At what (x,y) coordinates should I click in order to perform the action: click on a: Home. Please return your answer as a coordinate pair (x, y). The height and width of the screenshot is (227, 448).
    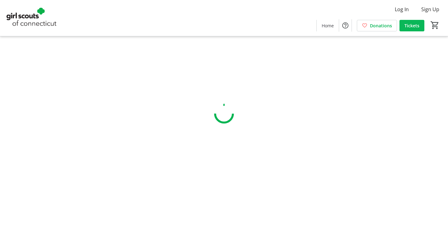
    Looking at the image, I should click on (327, 25).